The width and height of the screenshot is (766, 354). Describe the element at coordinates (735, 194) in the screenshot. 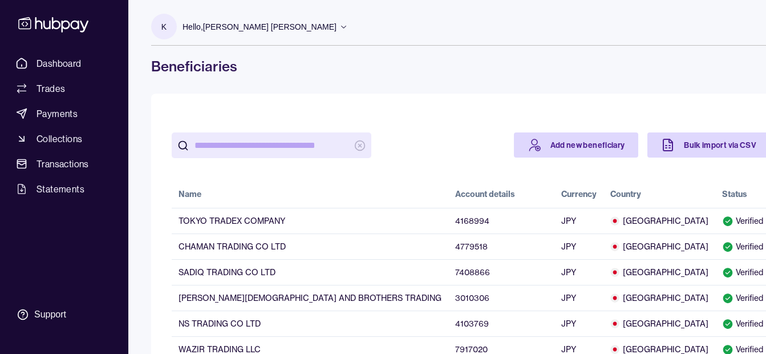

I see `div: Status` at that location.